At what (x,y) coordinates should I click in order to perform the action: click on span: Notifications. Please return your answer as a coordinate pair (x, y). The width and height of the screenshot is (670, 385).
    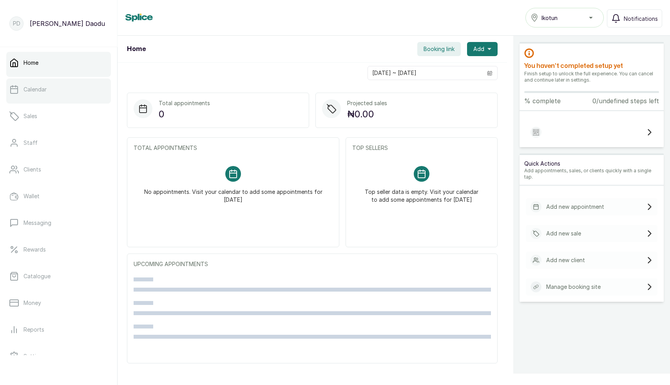
    Looking at the image, I should click on (641, 18).